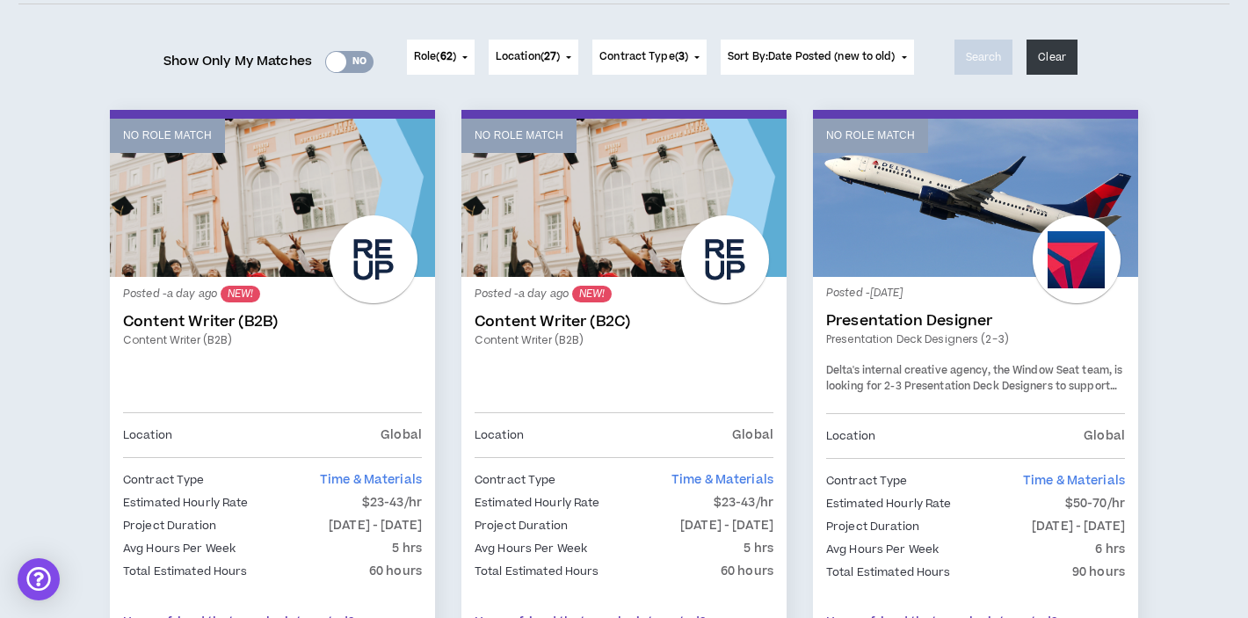  I want to click on div: Open Intercom Messenger, so click(39, 579).